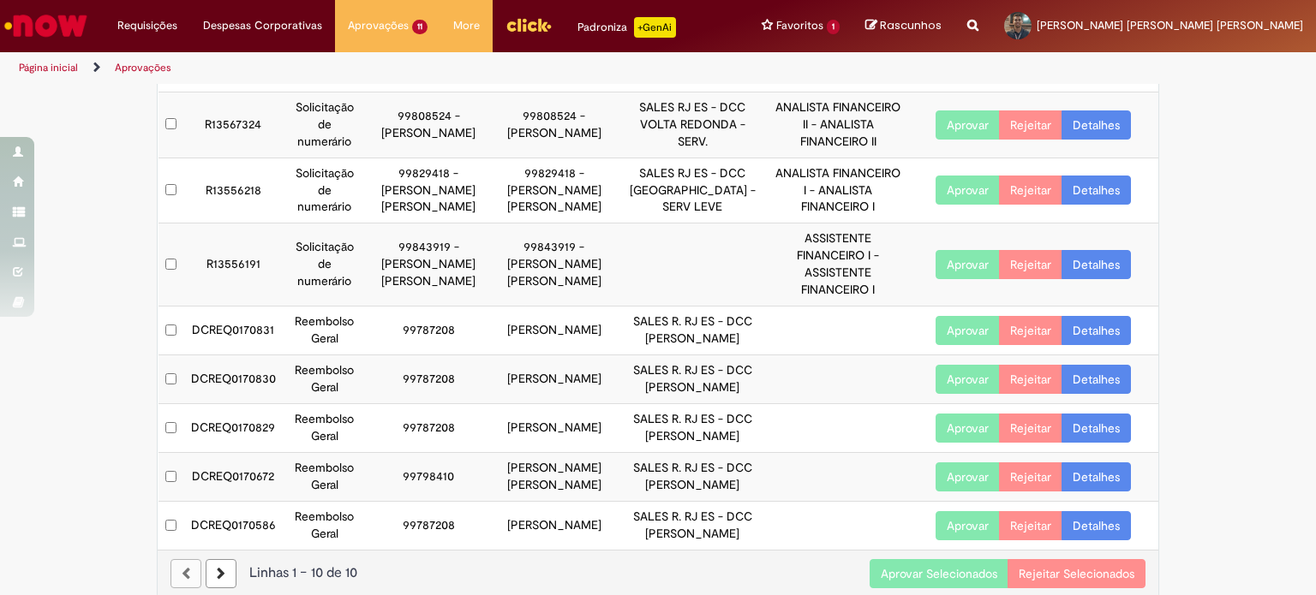 The width and height of the screenshot is (1316, 595). I want to click on span: Requisições, so click(147, 26).